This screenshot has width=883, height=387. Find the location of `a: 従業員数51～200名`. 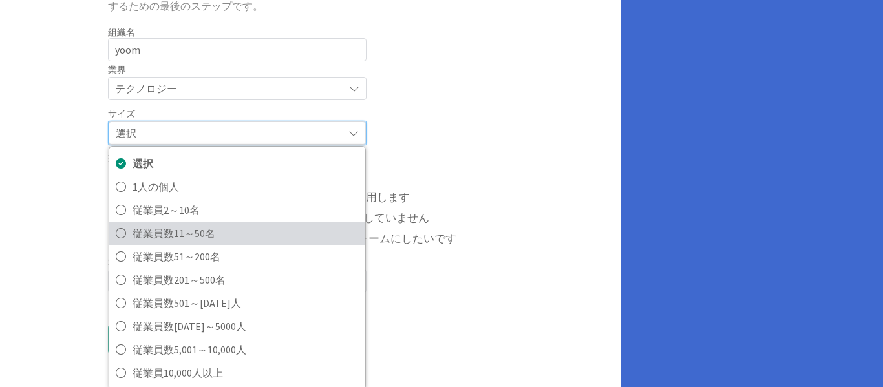

a: 従業員数51～200名 is located at coordinates (237, 257).